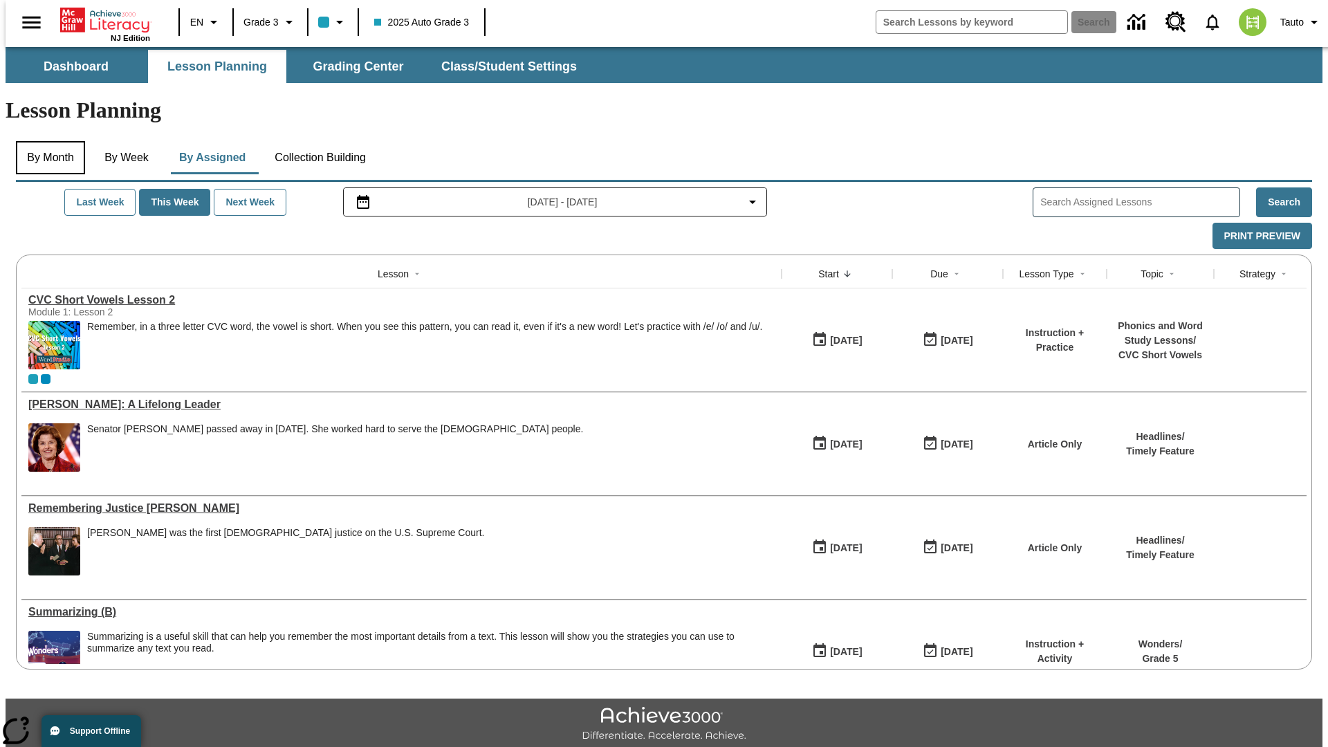 The width and height of the screenshot is (1328, 747). What do you see at coordinates (50, 158) in the screenshot?
I see `button: By Month` at bounding box center [50, 158].